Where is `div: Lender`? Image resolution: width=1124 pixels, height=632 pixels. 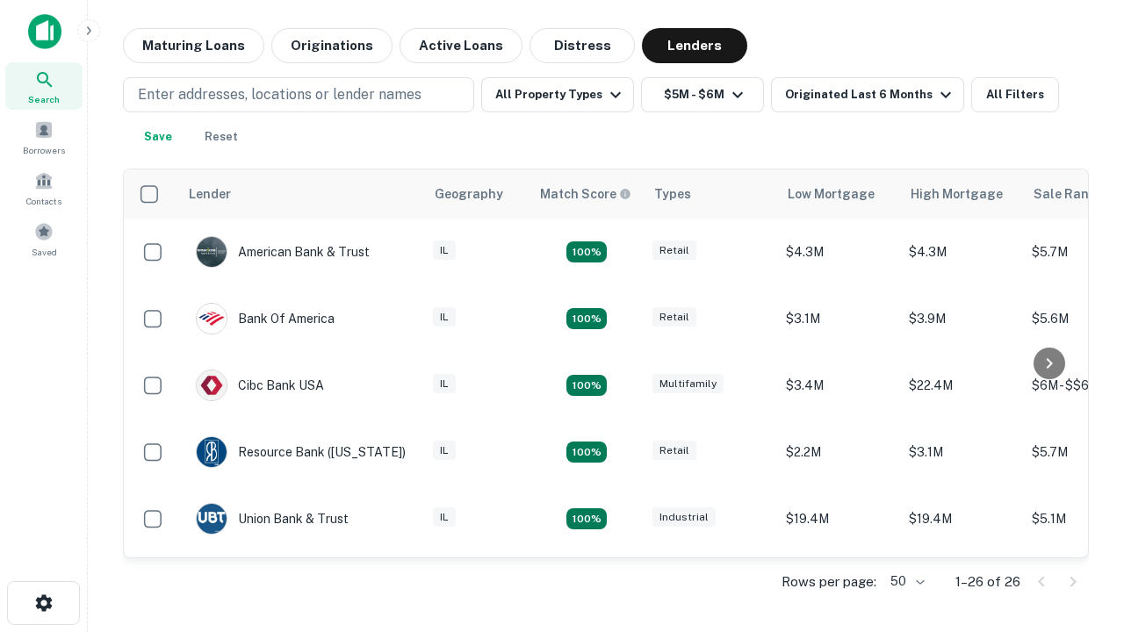 div: Lender is located at coordinates (210, 194).